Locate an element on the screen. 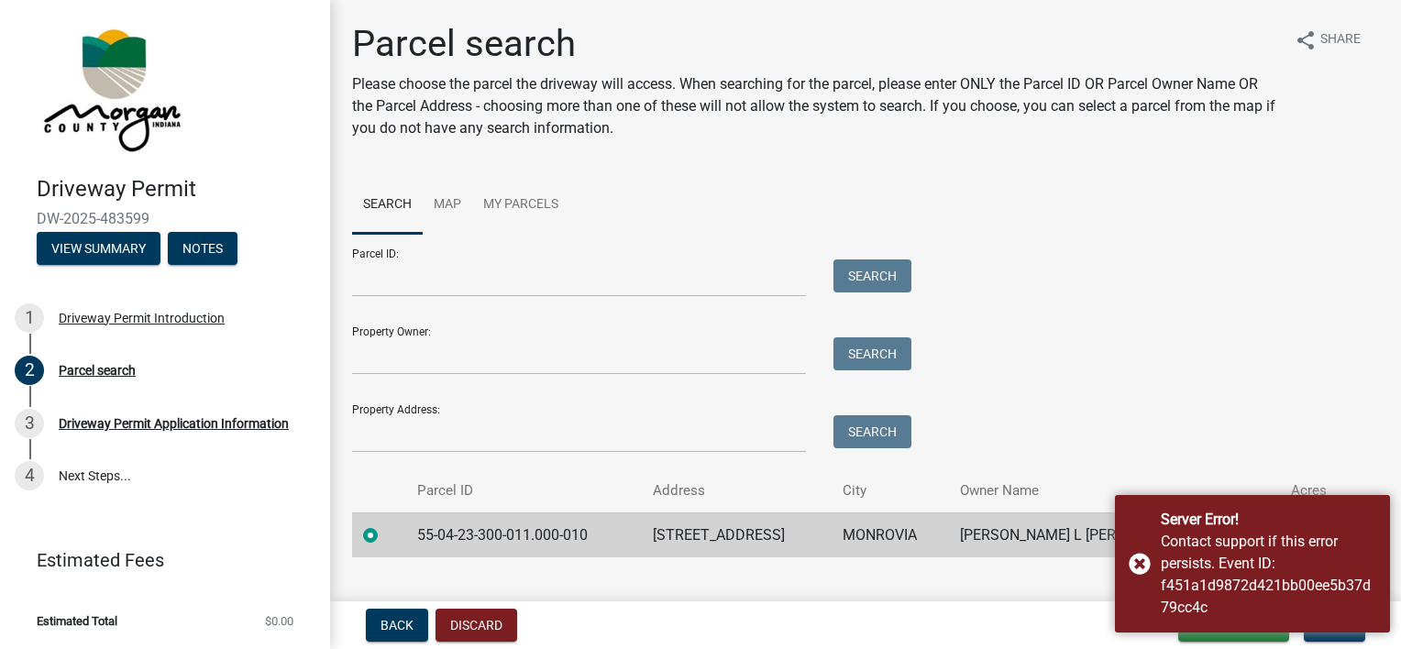 Image resolution: width=1401 pixels, height=649 pixels. a: Map is located at coordinates (447, 205).